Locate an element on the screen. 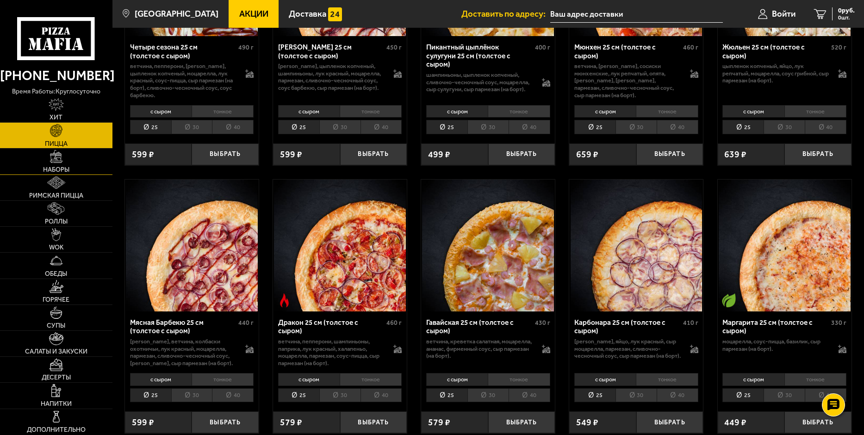  span: 0 руб. is located at coordinates (847, 11).